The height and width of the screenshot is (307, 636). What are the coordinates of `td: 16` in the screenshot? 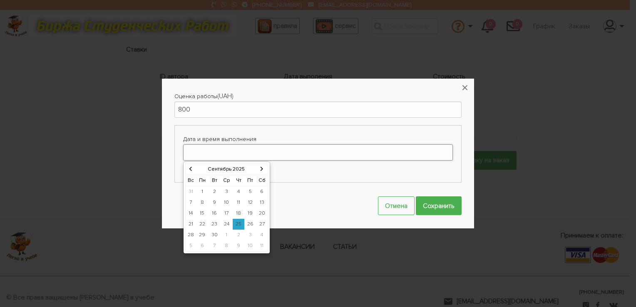 It's located at (214, 214).